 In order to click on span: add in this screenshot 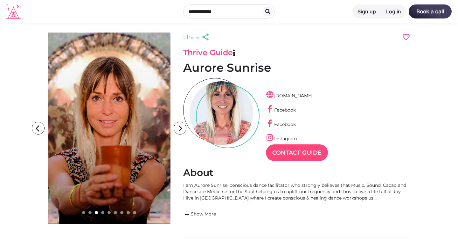, I will do `click(187, 214)`.